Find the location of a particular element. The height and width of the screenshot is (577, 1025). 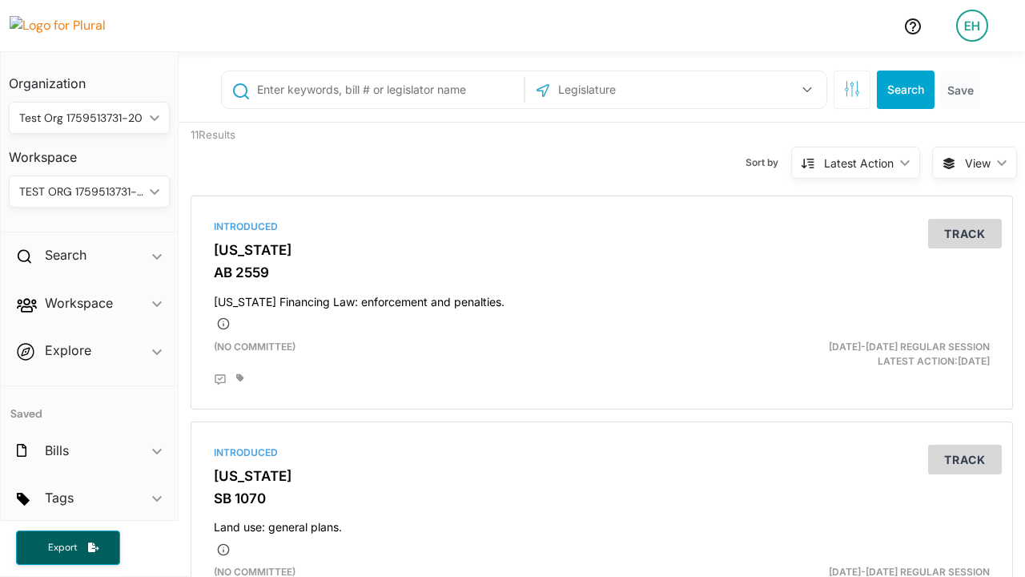

h2: Explore is located at coordinates (68, 350).